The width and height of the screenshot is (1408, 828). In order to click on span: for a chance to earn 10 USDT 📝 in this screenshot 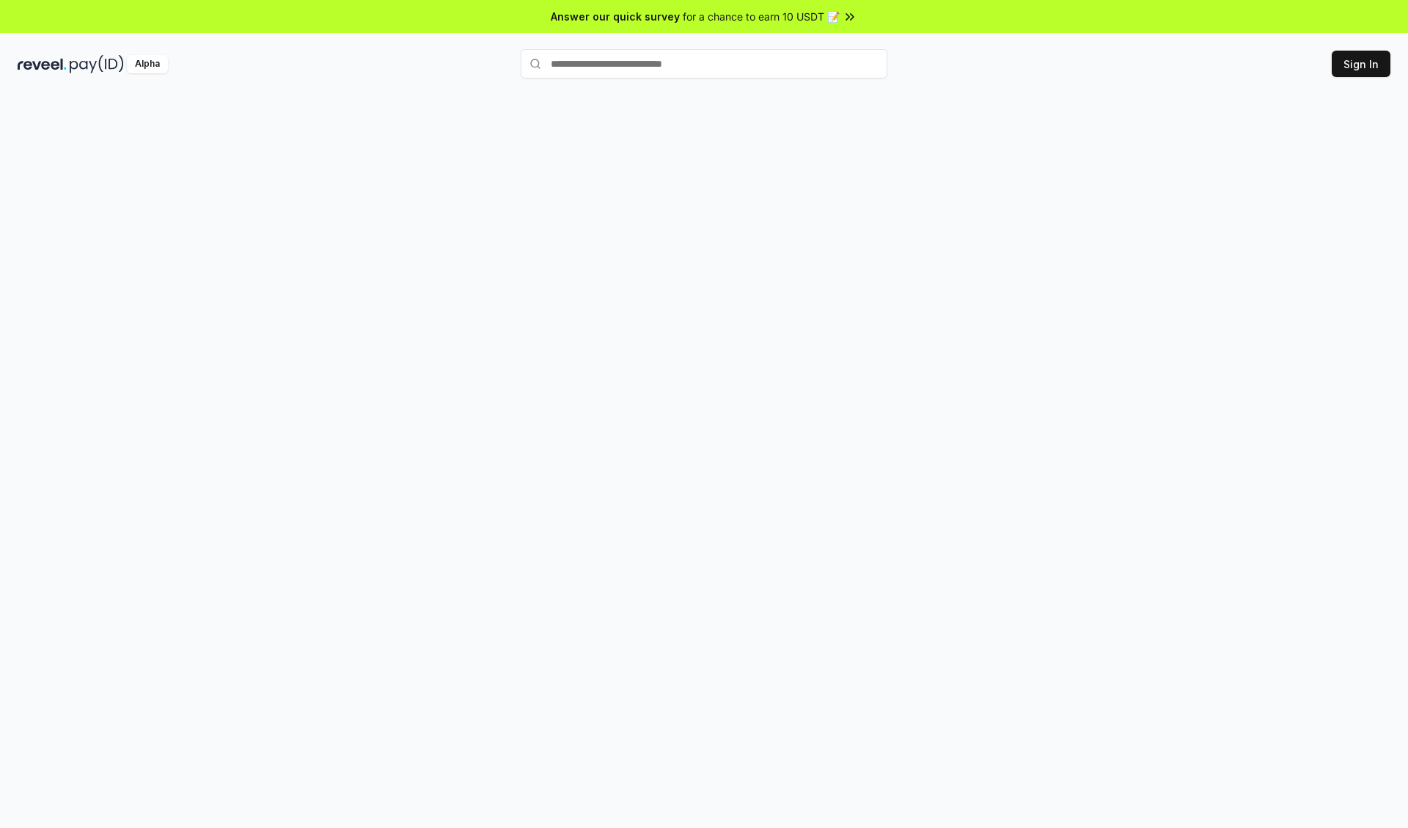, I will do `click(761, 16)`.